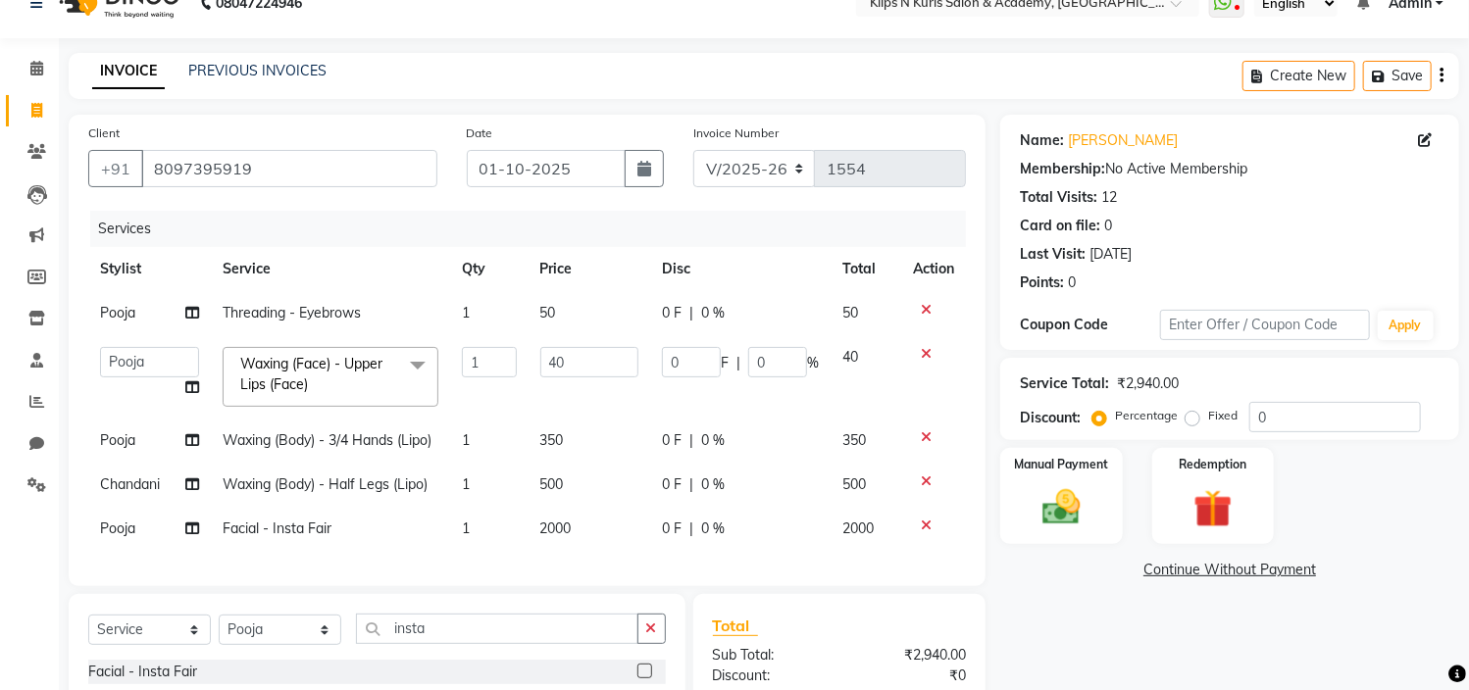 The height and width of the screenshot is (690, 1469). Describe the element at coordinates (866, 269) in the screenshot. I see `th: Total` at that location.